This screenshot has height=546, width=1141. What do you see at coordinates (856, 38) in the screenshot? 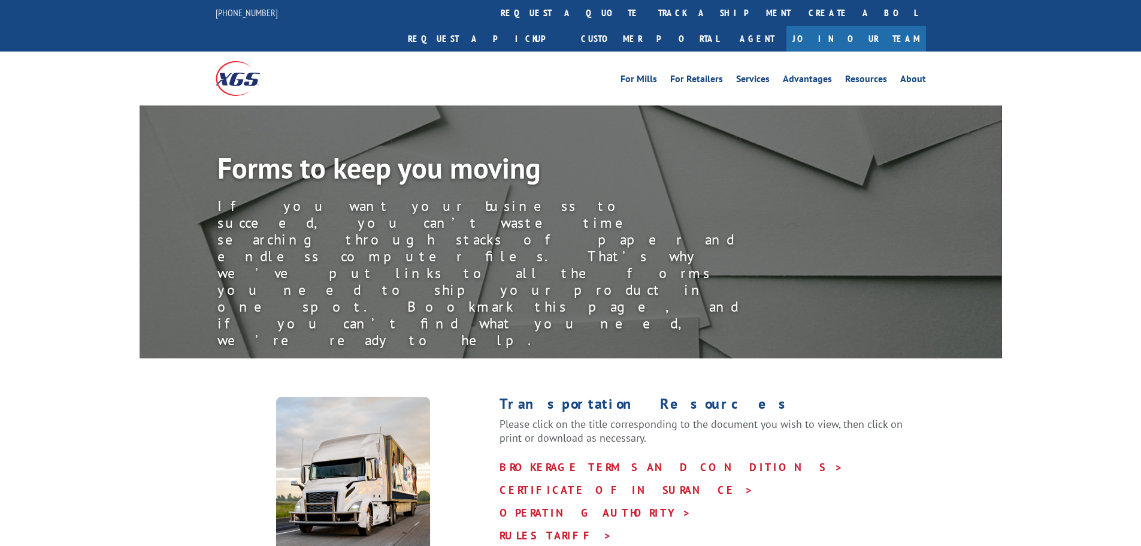
I see `a: Join Our Team` at bounding box center [856, 38].